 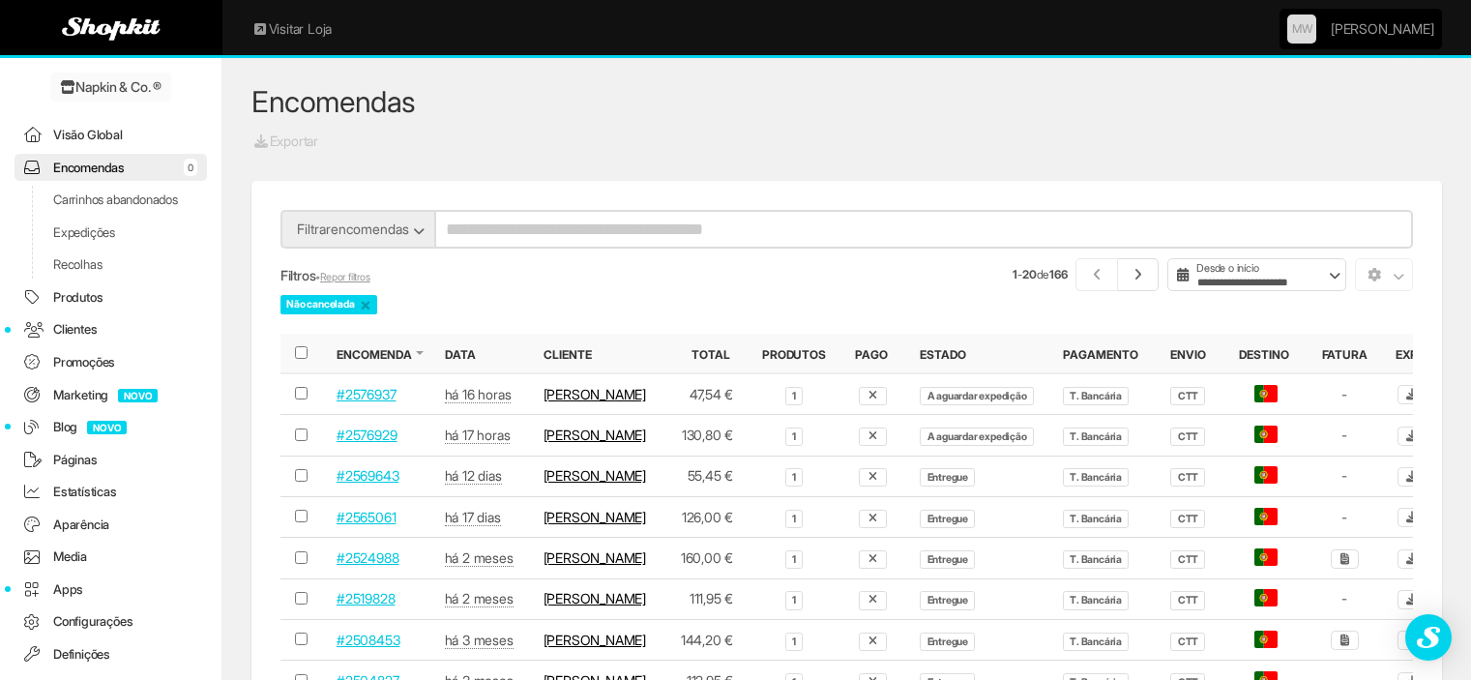 I want to click on strong: 1, so click(x=1014, y=274).